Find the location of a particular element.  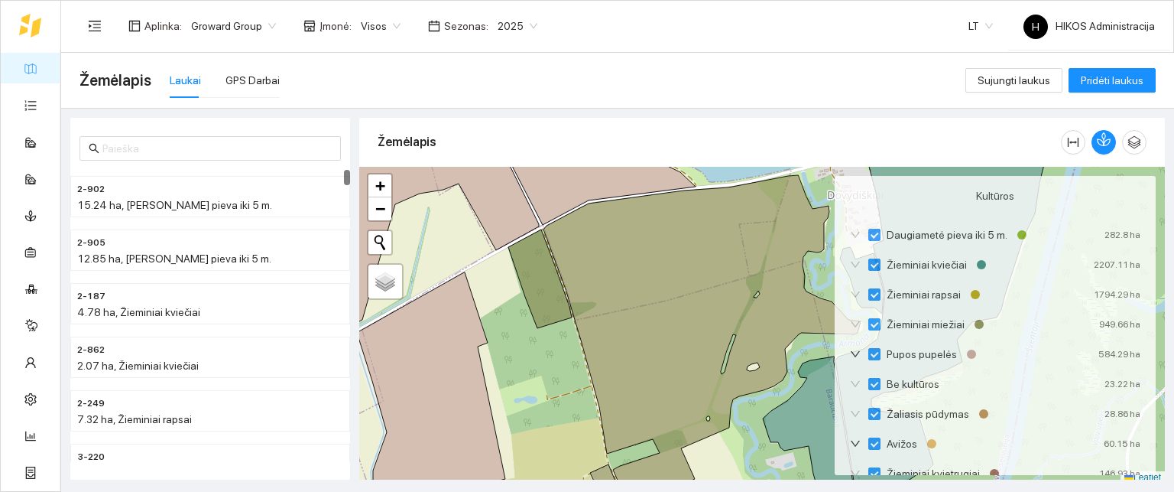

span: Žieminiai miežiai is located at coordinates (926, 324).